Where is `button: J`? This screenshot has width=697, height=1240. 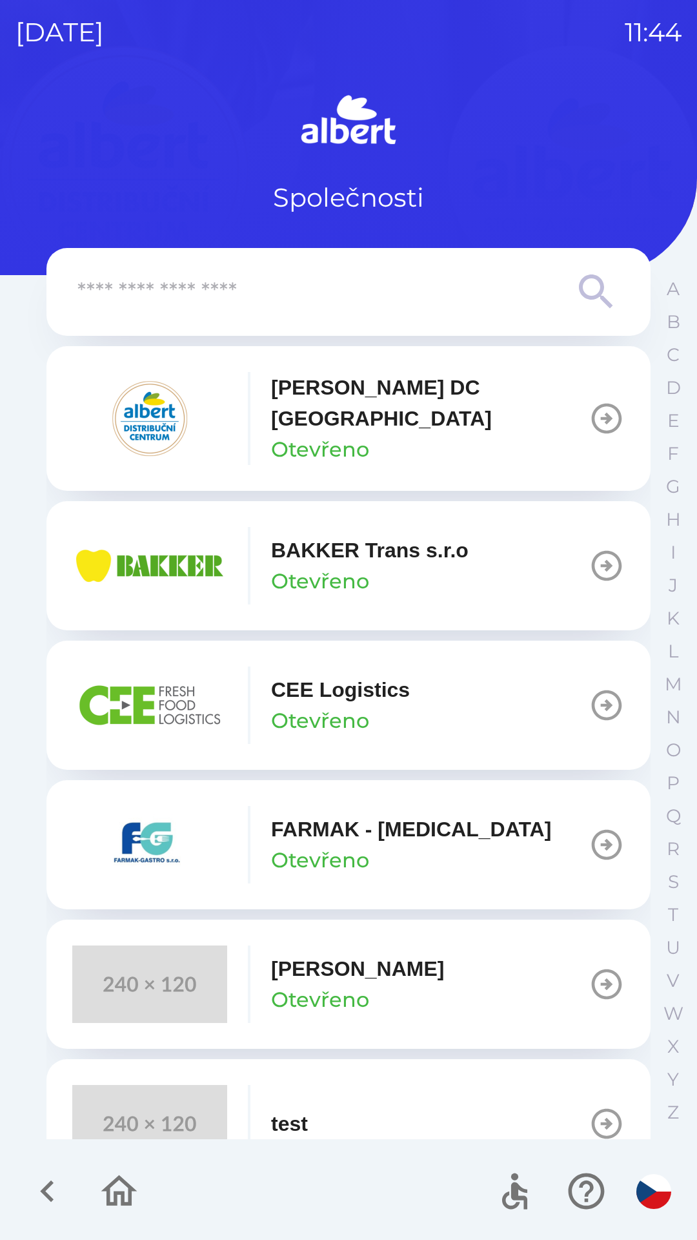
button: J is located at coordinates (674, 585).